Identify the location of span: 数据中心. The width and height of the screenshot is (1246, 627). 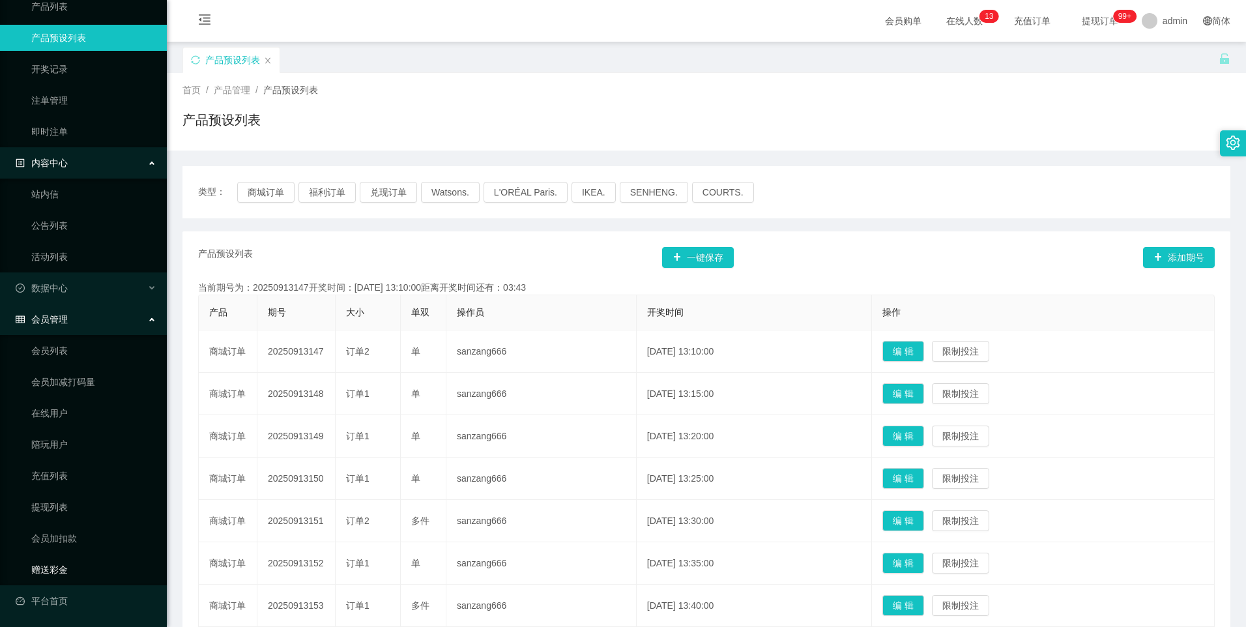
(42, 288).